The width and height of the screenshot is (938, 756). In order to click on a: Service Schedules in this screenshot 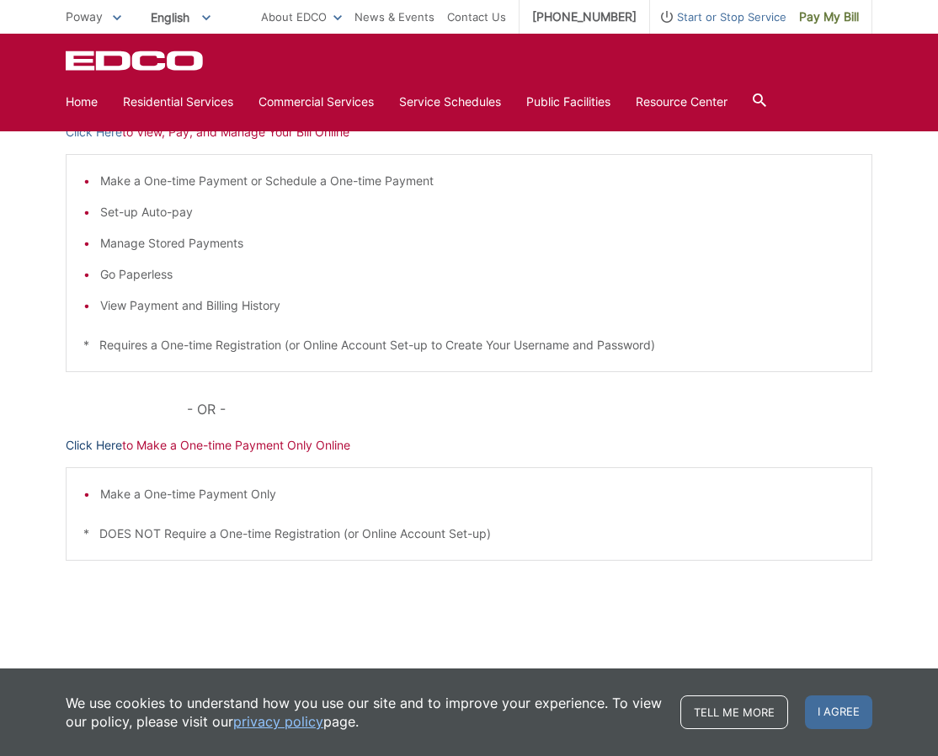, I will do `click(450, 102)`.